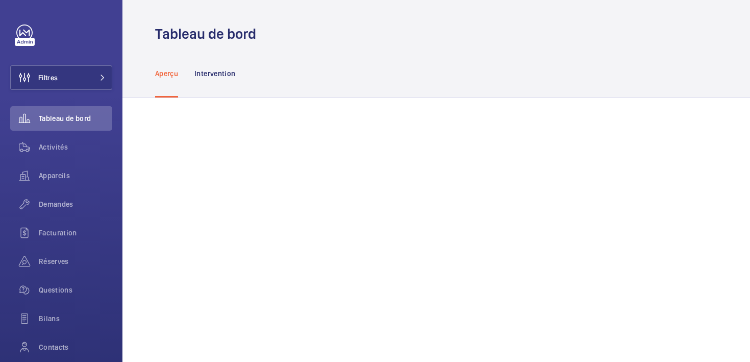 This screenshot has height=362, width=750. What do you see at coordinates (48, 78) in the screenshot?
I see `span: Filtres` at bounding box center [48, 78].